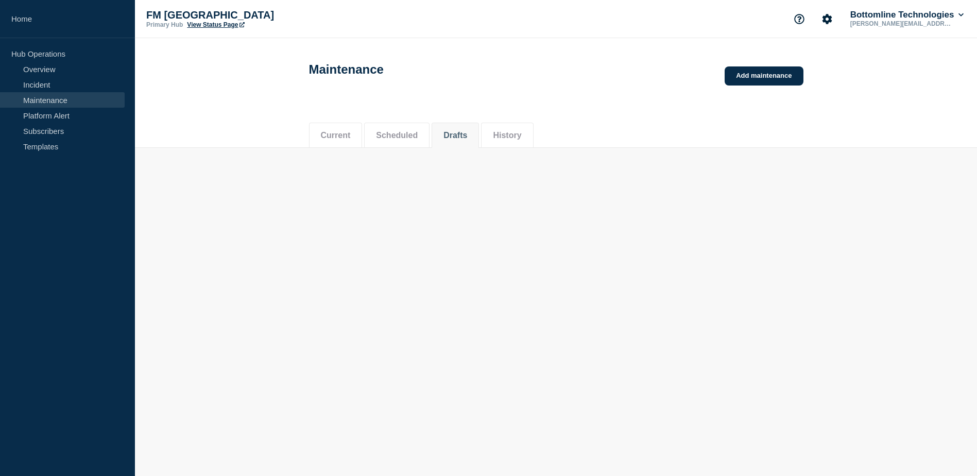  I want to click on button: Support, so click(800, 19).